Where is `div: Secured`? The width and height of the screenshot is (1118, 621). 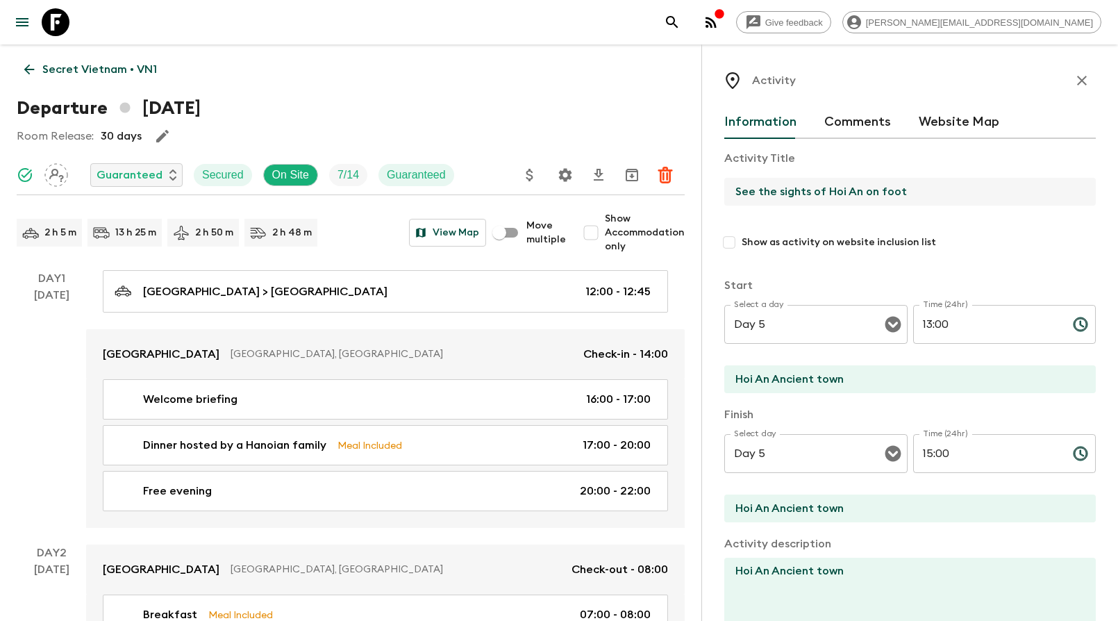
div: Secured is located at coordinates (223, 175).